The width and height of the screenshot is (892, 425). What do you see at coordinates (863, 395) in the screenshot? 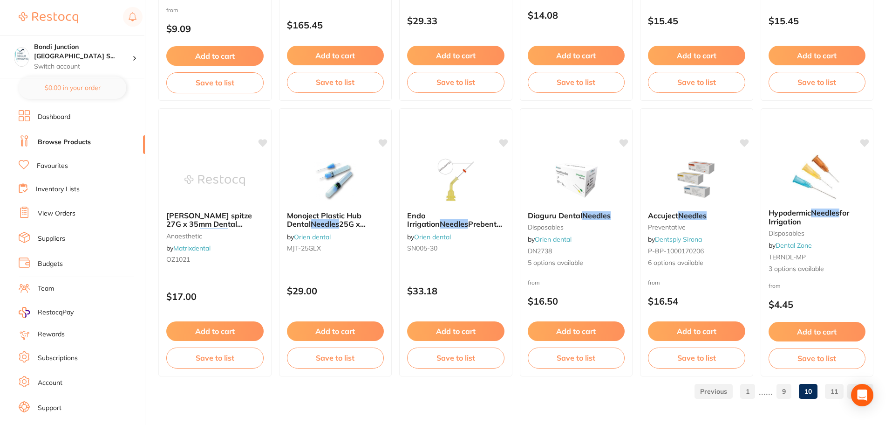
I see `div: Open Intercom Messenger` at bounding box center [863, 395].